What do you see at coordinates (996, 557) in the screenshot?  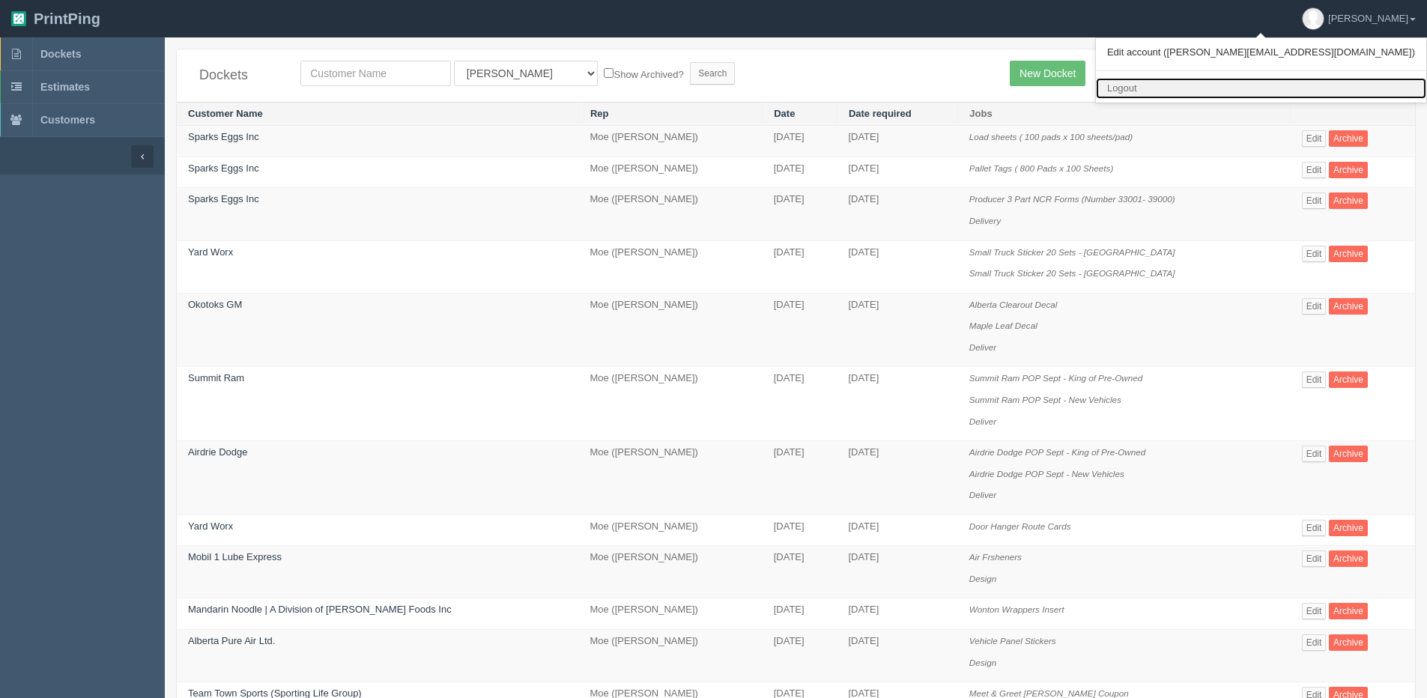 I see `i: Air Frsheners` at bounding box center [996, 557].